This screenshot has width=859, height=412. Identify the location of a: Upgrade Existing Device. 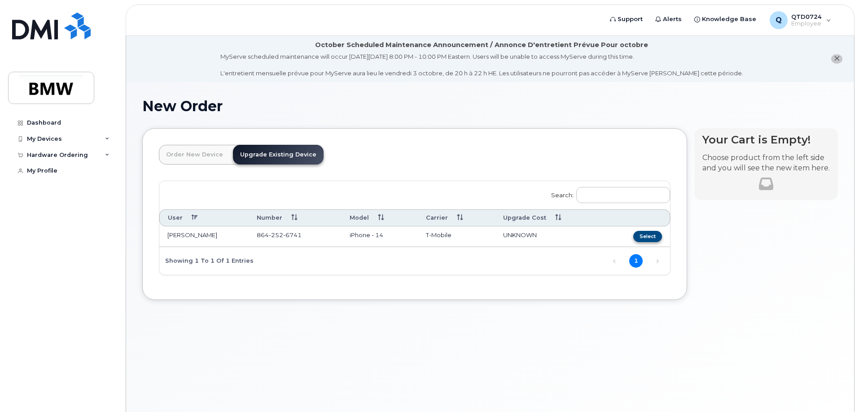
(278, 155).